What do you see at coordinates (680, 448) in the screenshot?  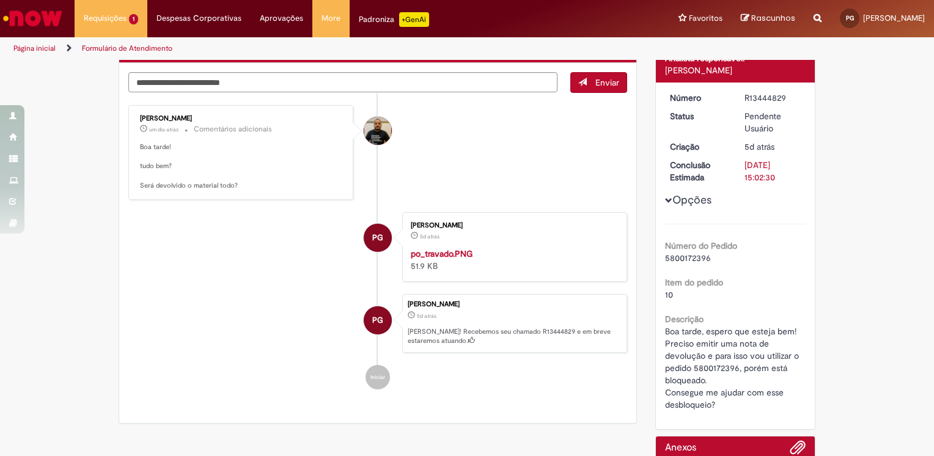 I see `h2: Anexos` at bounding box center [680, 448].